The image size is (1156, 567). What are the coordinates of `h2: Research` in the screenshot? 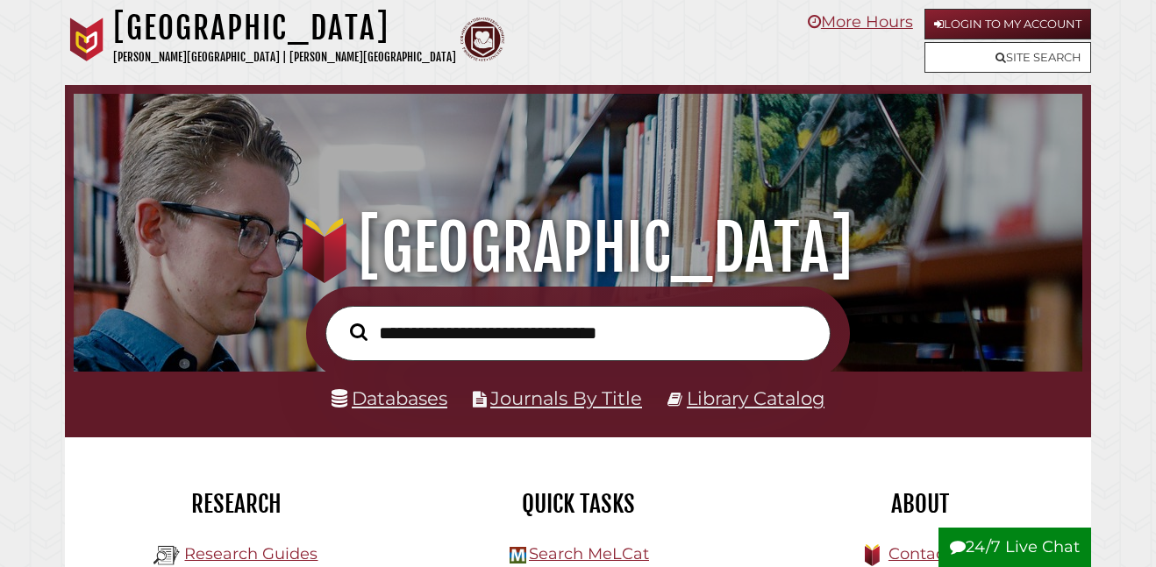 It's located at (236, 504).